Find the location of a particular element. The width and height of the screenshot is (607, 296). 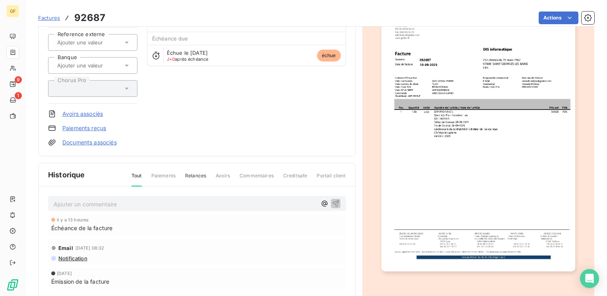

span: Avoirs is located at coordinates (223, 179).